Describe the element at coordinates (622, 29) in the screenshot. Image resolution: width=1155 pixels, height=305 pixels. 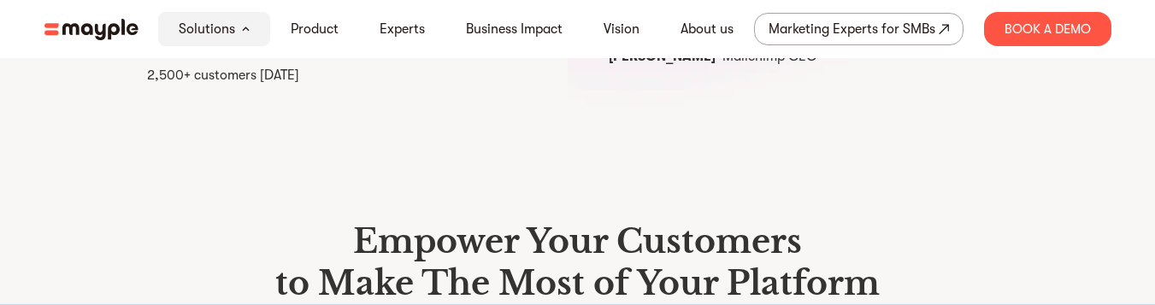
I see `a: Vision` at that location.